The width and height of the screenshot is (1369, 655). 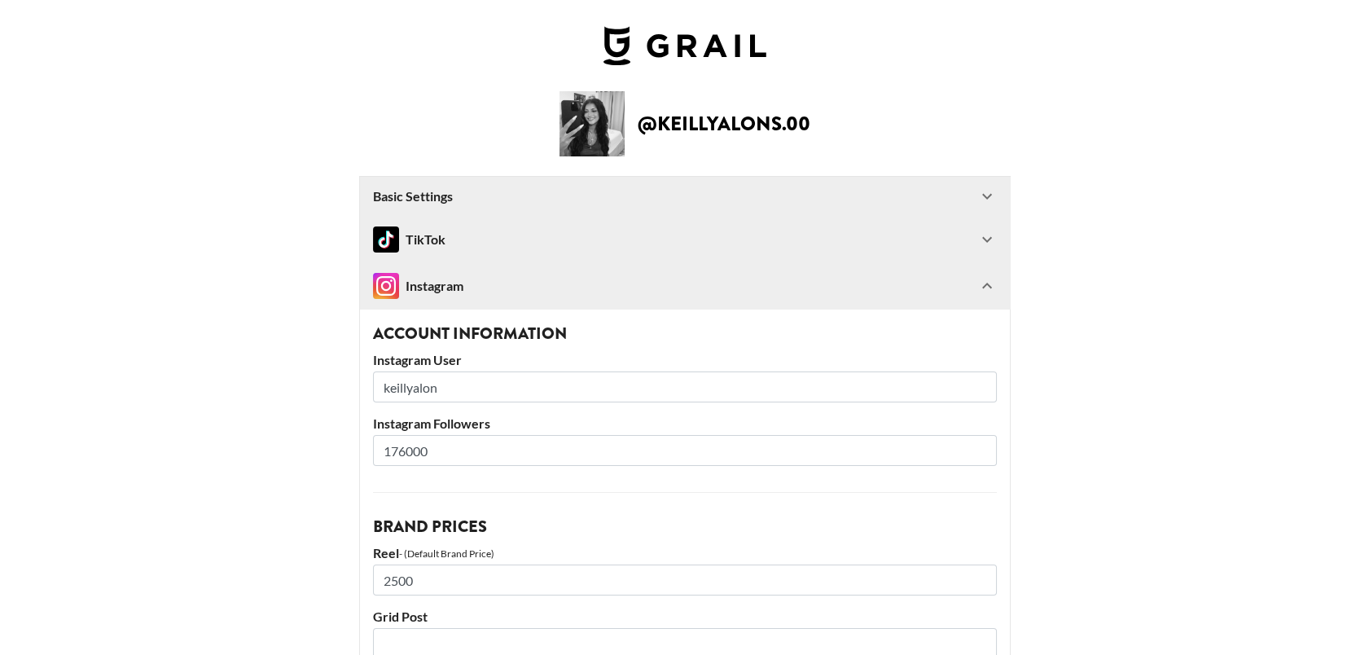 I want to click on img: Instagram, so click(x=386, y=286).